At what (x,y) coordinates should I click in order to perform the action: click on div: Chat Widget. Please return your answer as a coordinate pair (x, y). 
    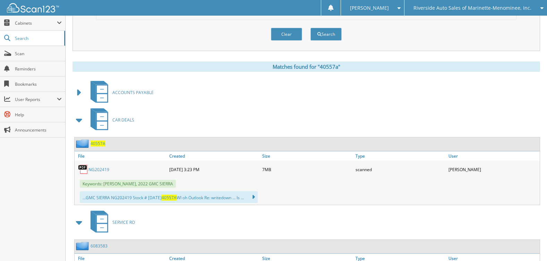
    Looking at the image, I should click on (530, 244).